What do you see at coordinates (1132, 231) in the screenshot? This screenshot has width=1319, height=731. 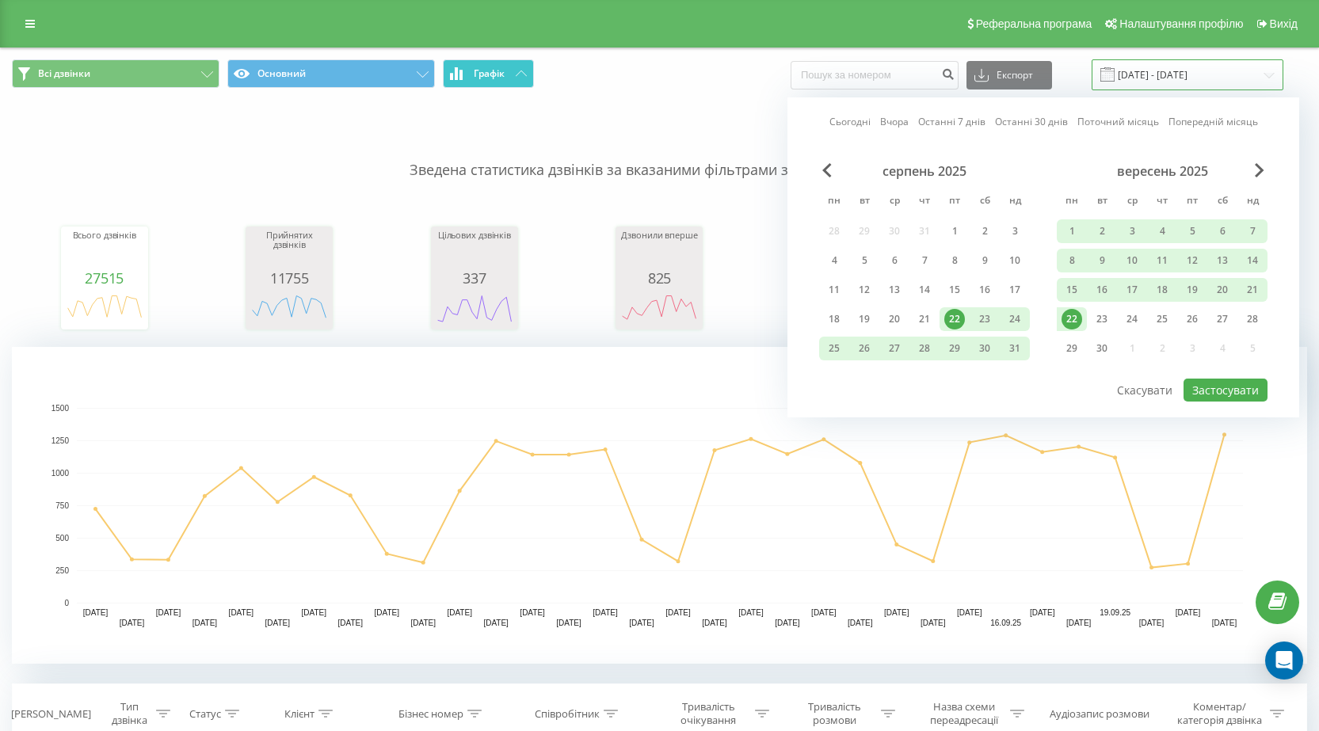 I see `div: ср 3 вер 2025 р.` at bounding box center [1132, 231].